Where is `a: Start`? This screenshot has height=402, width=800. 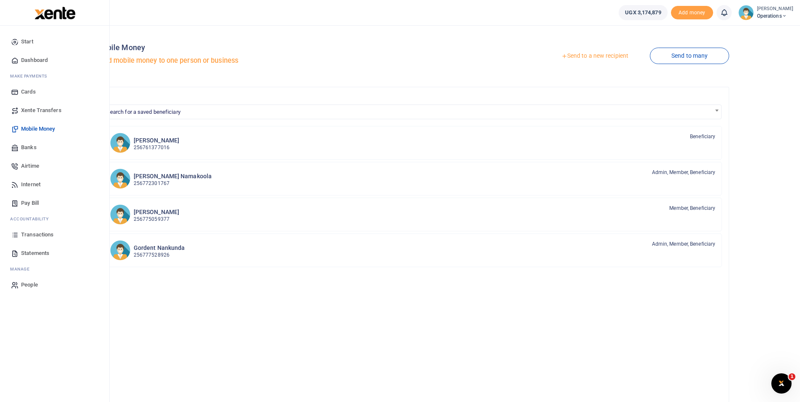
a: Start is located at coordinates (54, 42).